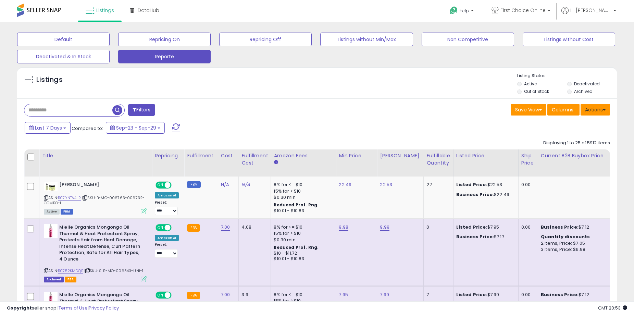  What do you see at coordinates (228, 155) in the screenshot?
I see `div: Cost` at bounding box center [228, 155].